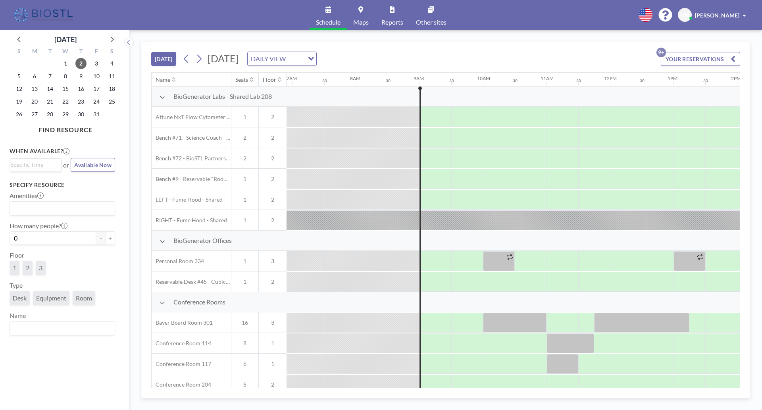  I want to click on span: Bench #9 - Reservable "RoomZilla" Bench, so click(191, 179).